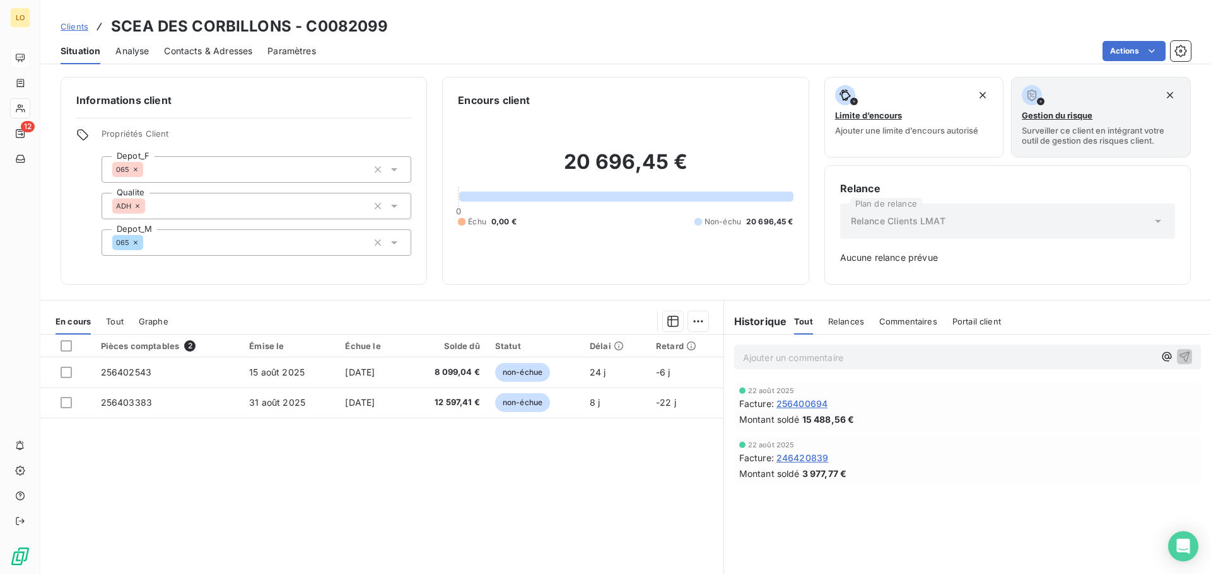 This screenshot has height=574, width=1211. I want to click on span: 24 j, so click(598, 372).